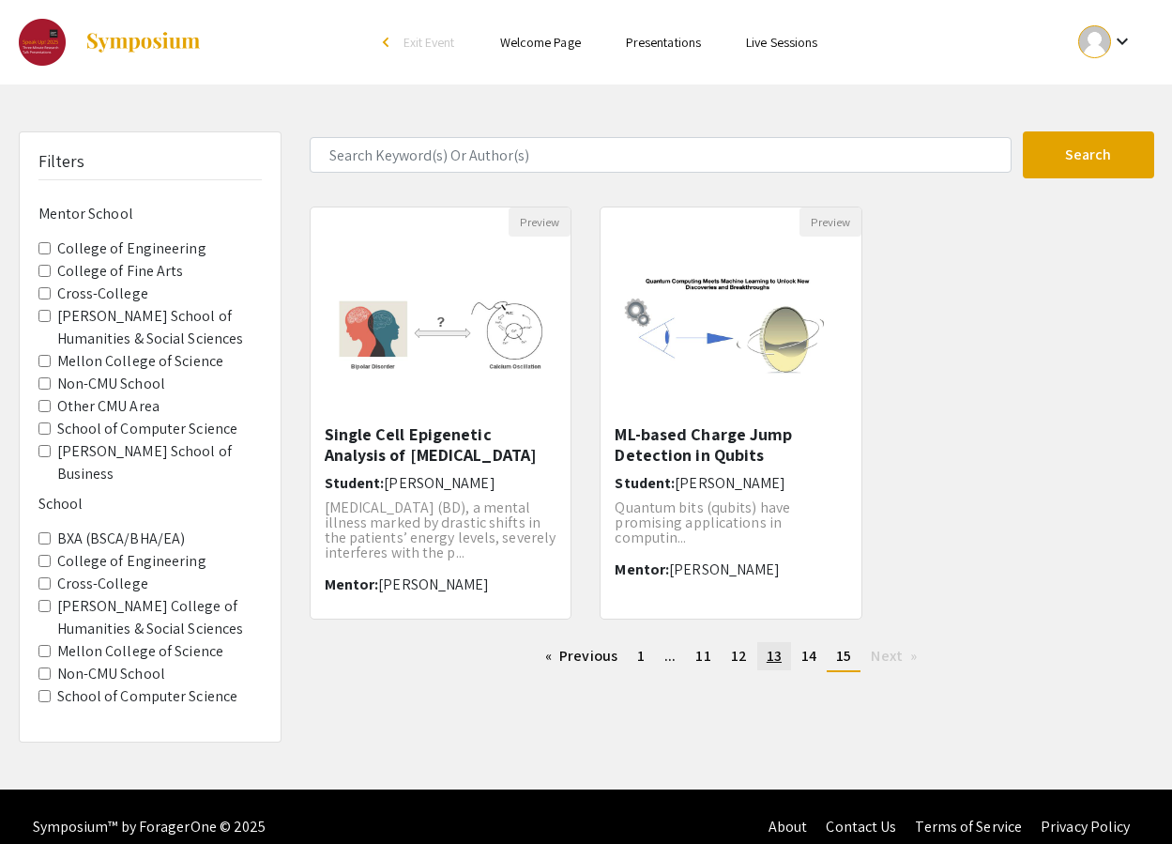 This screenshot has width=1172, height=844. I want to click on button: Expand account dropdown, so click(1105, 41).